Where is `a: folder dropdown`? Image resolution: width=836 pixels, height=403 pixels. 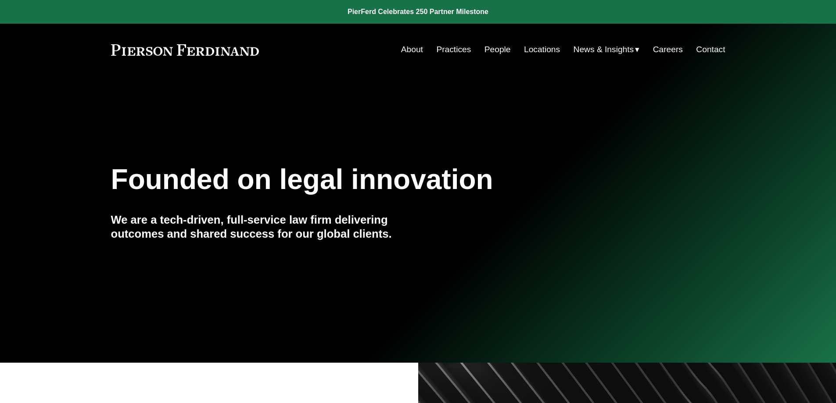
a: folder dropdown is located at coordinates (606, 50).